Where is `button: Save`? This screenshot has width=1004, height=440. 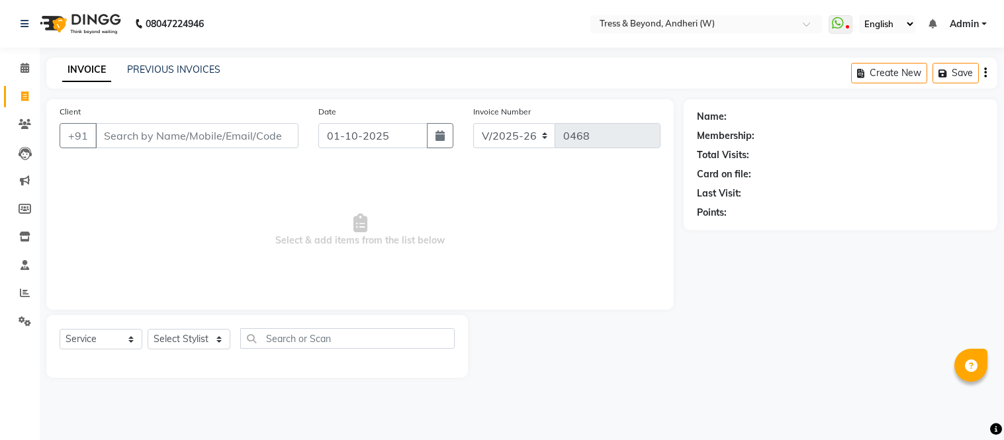 button: Save is located at coordinates (955, 73).